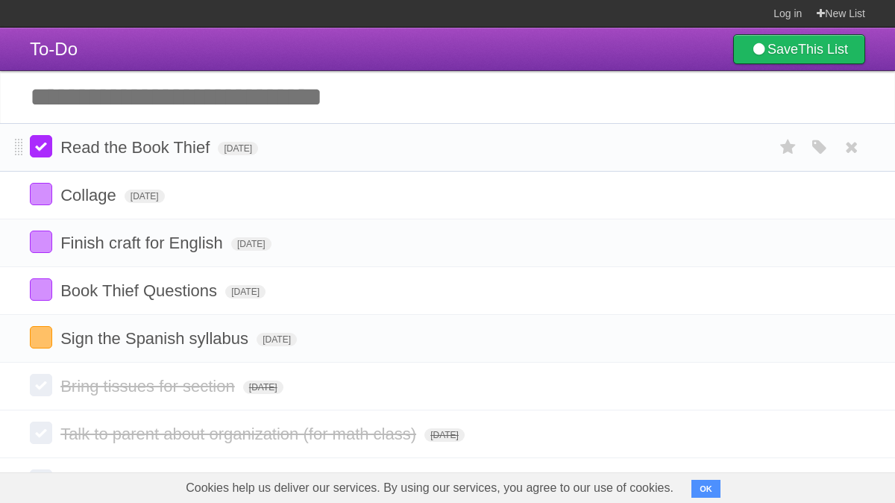  I want to click on span: Cookies help us deliver our services. By using our services, you agree to our use of cookies., so click(430, 488).